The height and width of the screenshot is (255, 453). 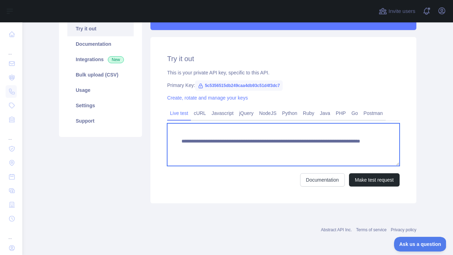 What do you see at coordinates (354, 113) in the screenshot?
I see `a: Go` at bounding box center [354, 113].